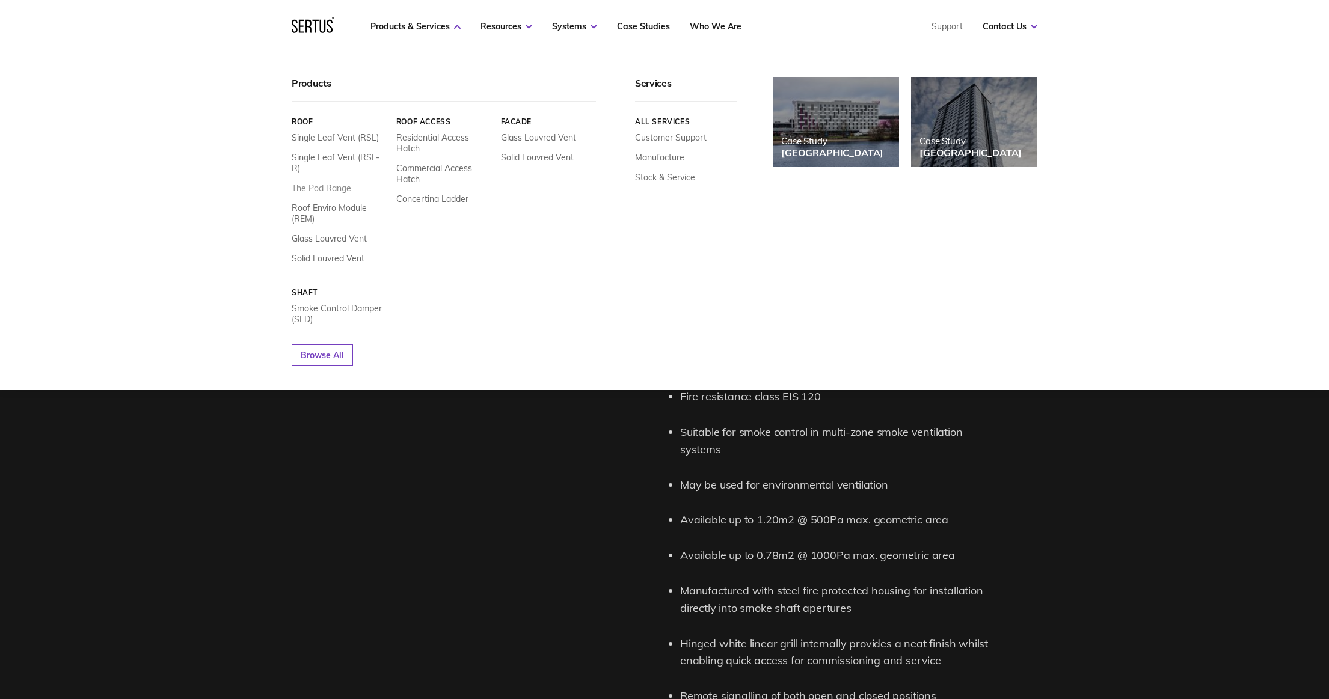  What do you see at coordinates (322, 355) in the screenshot?
I see `a: Browse All` at bounding box center [322, 355].